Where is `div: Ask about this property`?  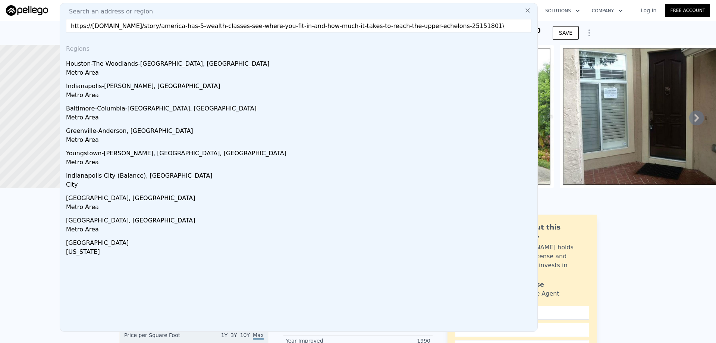
div: Ask about this property is located at coordinates (548, 232).